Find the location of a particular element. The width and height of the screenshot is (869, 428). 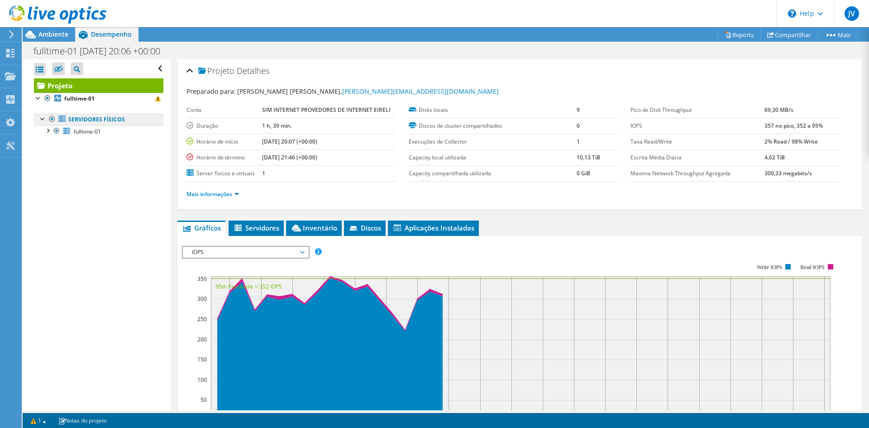

label: Escrita Média Diária is located at coordinates (697, 157).